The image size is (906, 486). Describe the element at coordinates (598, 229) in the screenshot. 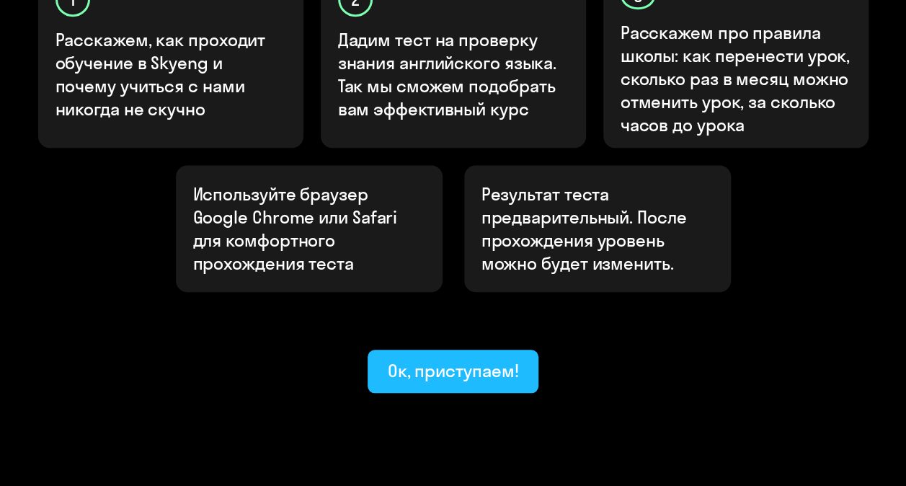

I see `p: Результат теста предварительный. После прохождения уровень можно будет изменить.` at that location.